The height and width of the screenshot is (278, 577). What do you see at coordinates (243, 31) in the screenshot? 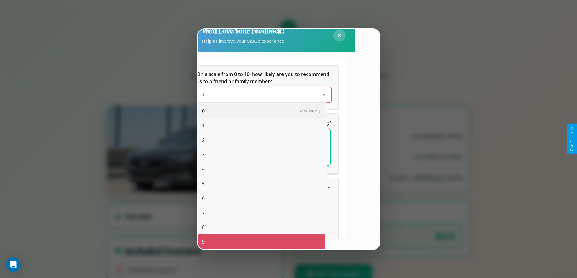
I see `h2: We'd Love Your Feedback!` at bounding box center [243, 31].